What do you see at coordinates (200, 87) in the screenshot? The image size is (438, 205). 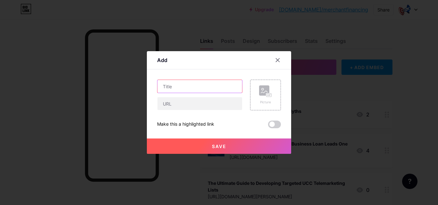 I see `input: Title` at bounding box center [200, 87].